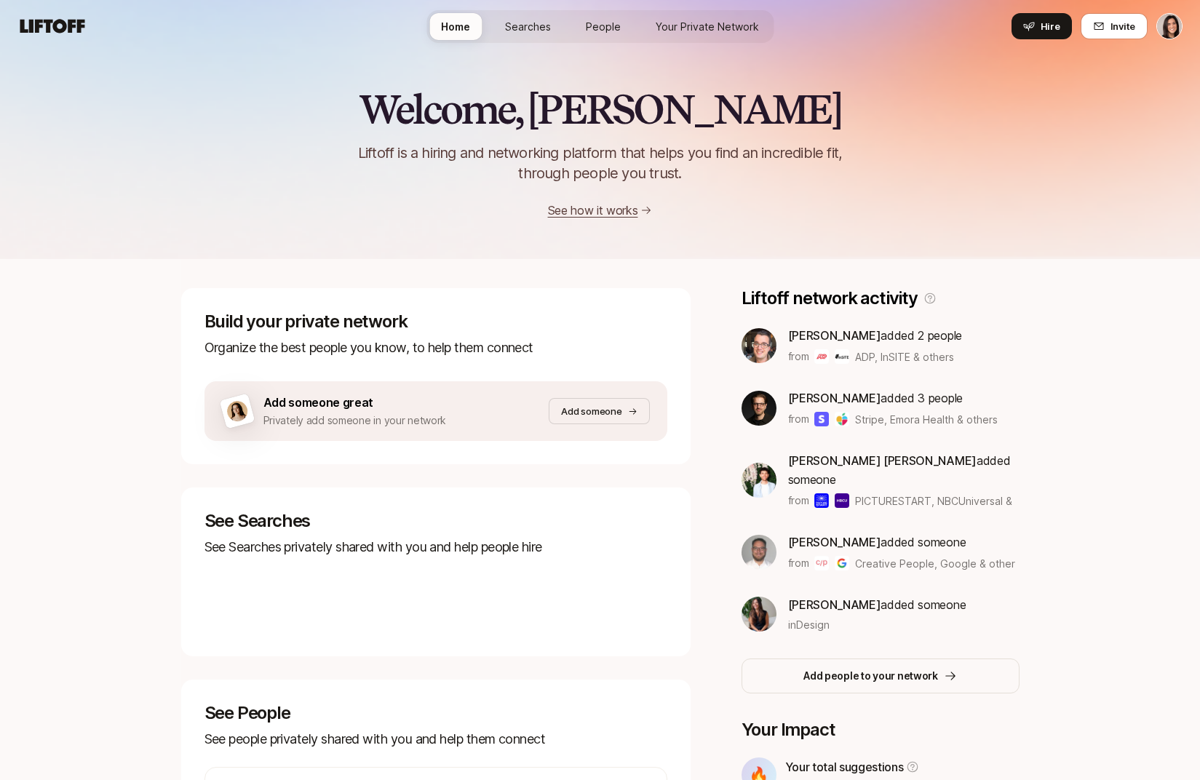  I want to click on span: Invite, so click(1123, 26).